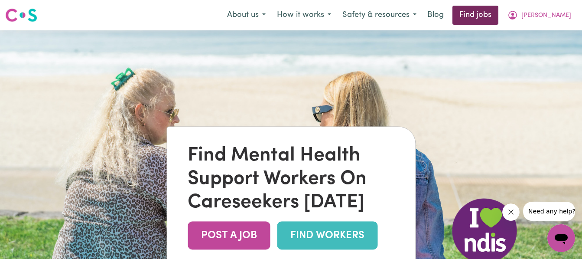  I want to click on a: Blog, so click(435, 15).